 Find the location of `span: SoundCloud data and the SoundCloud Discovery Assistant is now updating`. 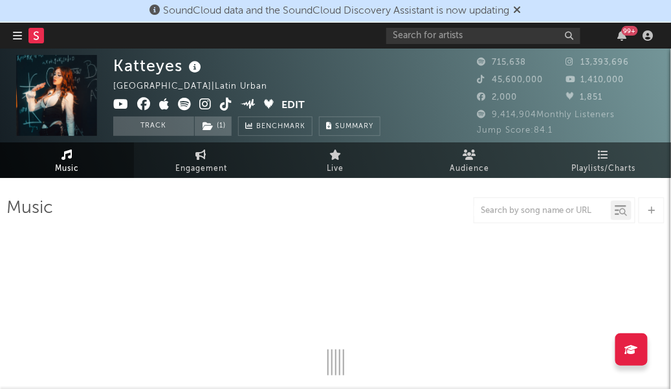

span: SoundCloud data and the SoundCloud Discovery Assistant is now updating is located at coordinates (337, 11).